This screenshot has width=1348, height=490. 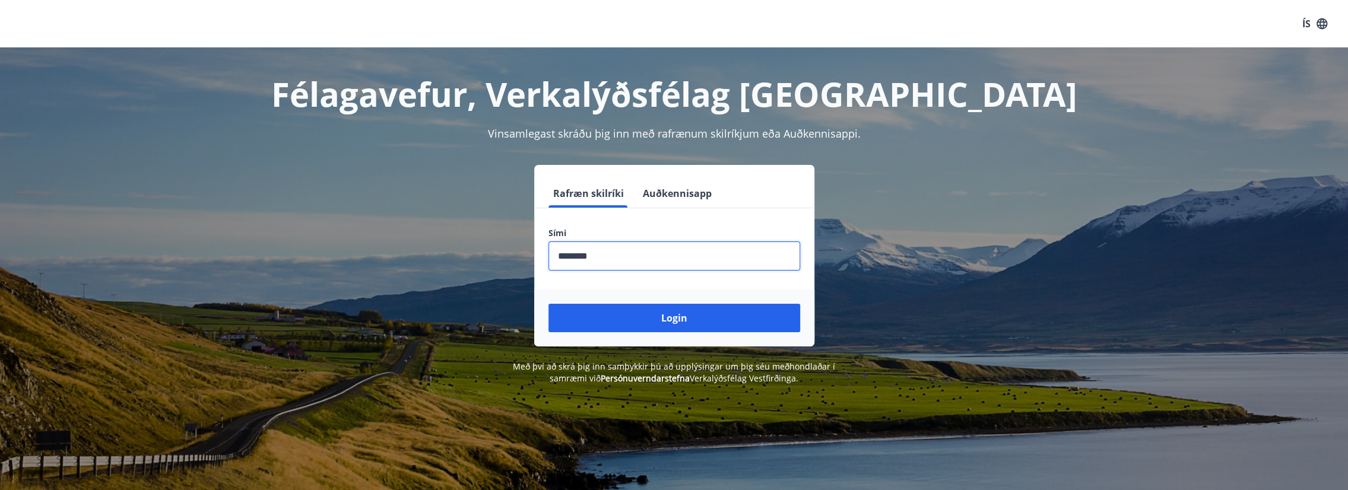 I want to click on button: Login, so click(x=674, y=318).